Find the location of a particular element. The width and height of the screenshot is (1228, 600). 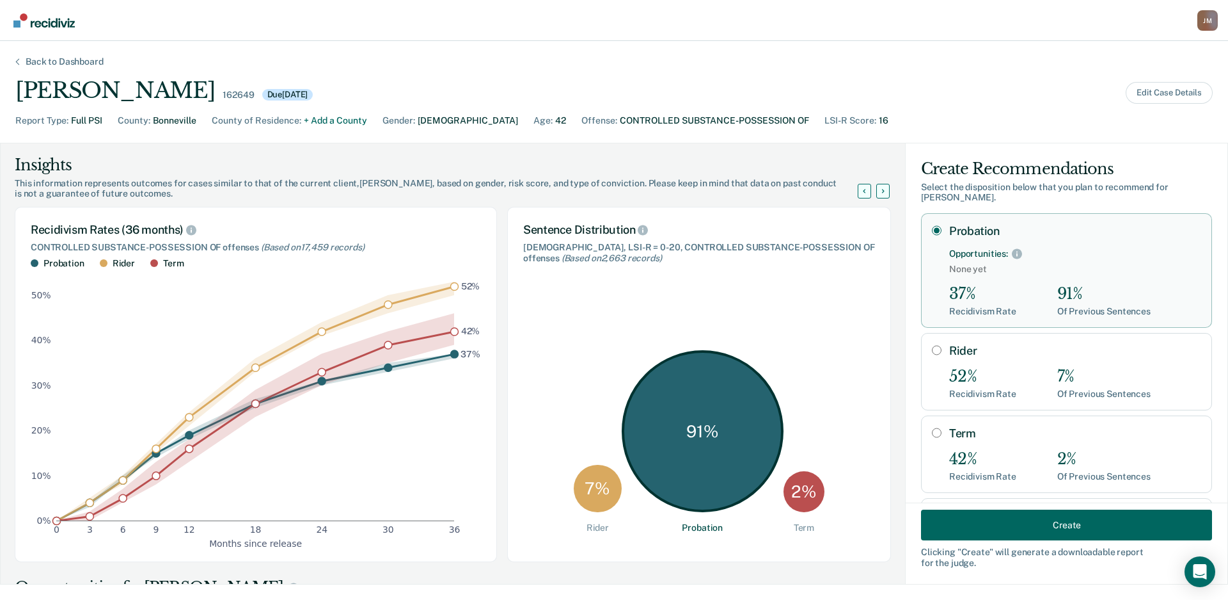

text: 52% is located at coordinates (471, 286).